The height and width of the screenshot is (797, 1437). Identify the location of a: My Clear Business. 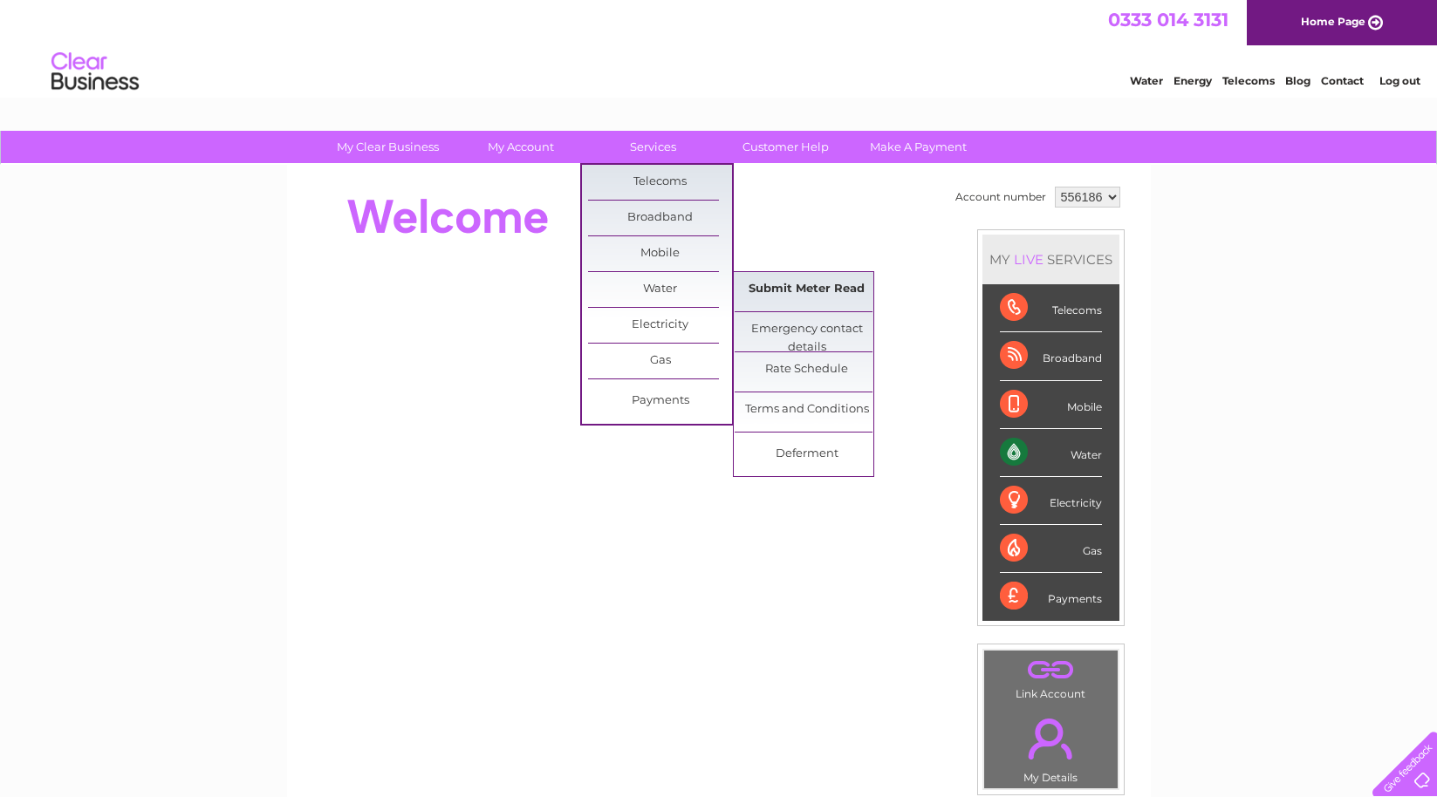
(387, 147).